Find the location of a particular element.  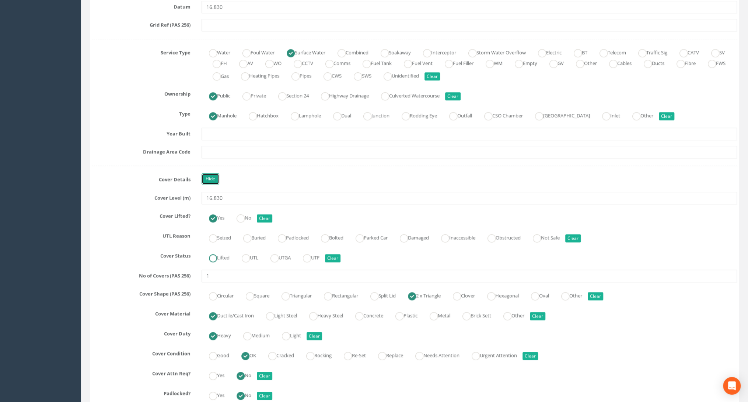

label: Plastic is located at coordinates (403, 314).